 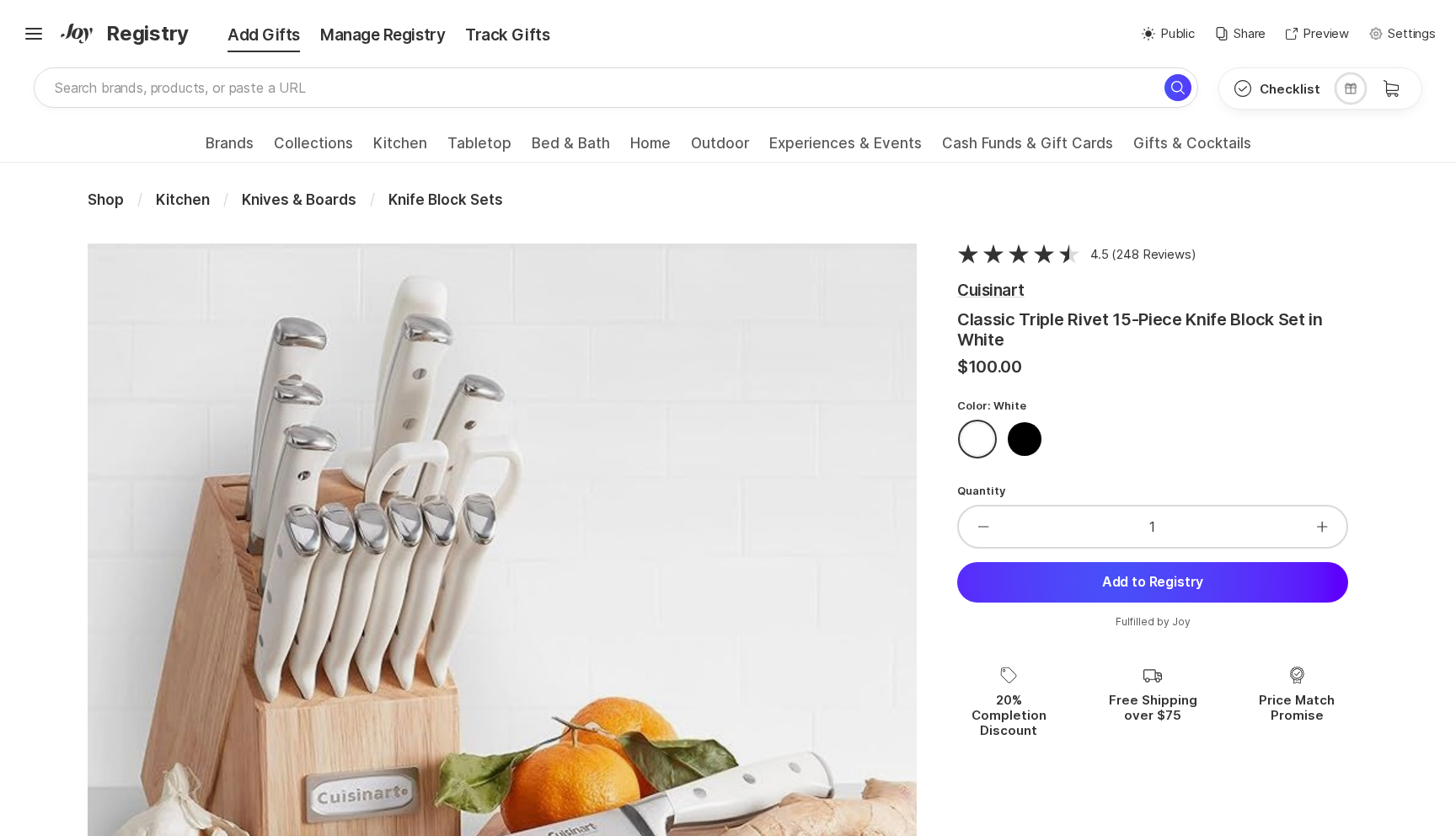 I want to click on p: Preview, so click(x=1325, y=33).